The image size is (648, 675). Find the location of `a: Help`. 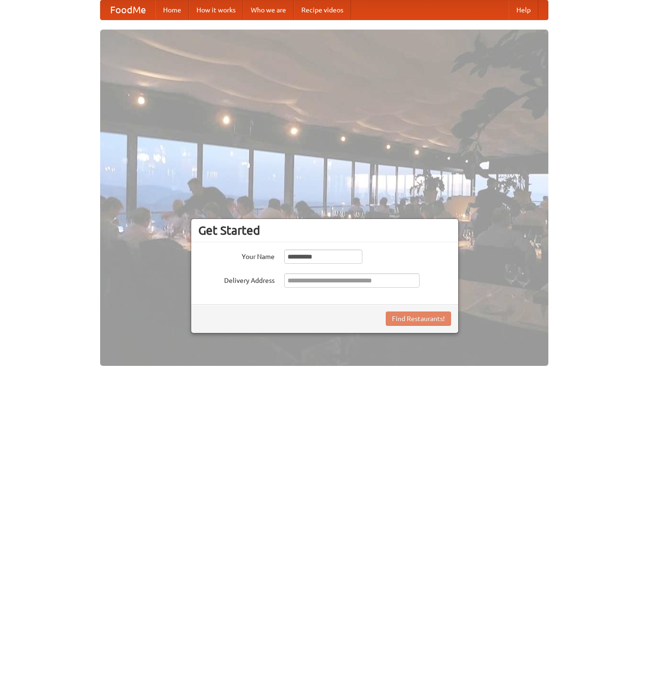

a: Help is located at coordinates (524, 10).